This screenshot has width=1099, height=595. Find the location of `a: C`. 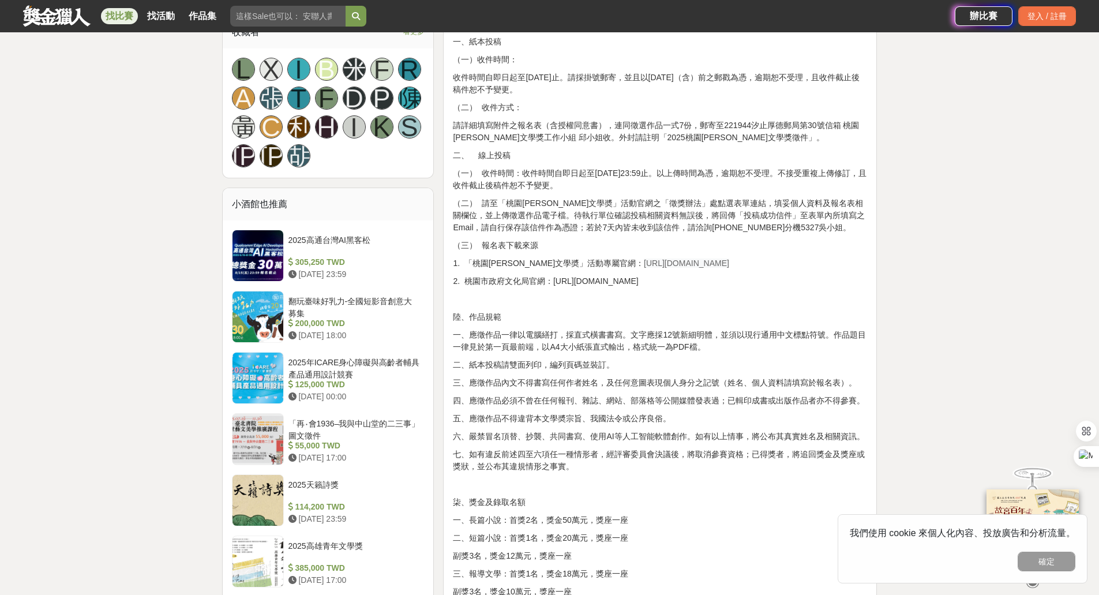

a: C is located at coordinates (271, 127).